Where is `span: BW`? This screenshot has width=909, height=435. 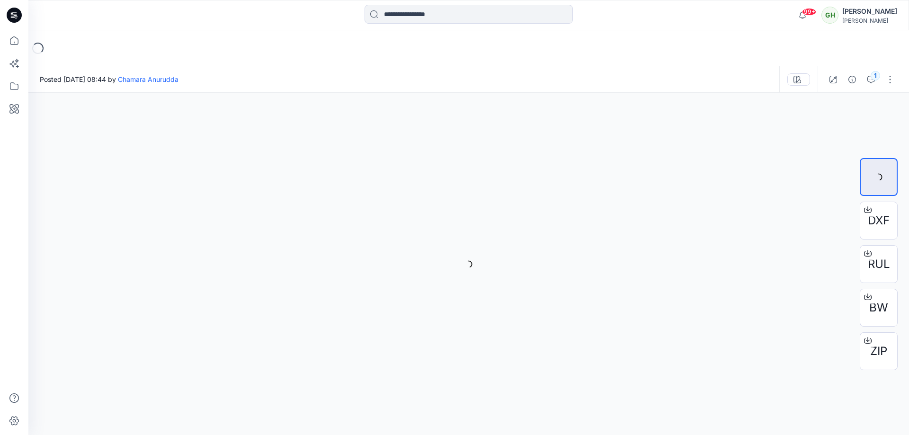 span: BW is located at coordinates (879, 308).